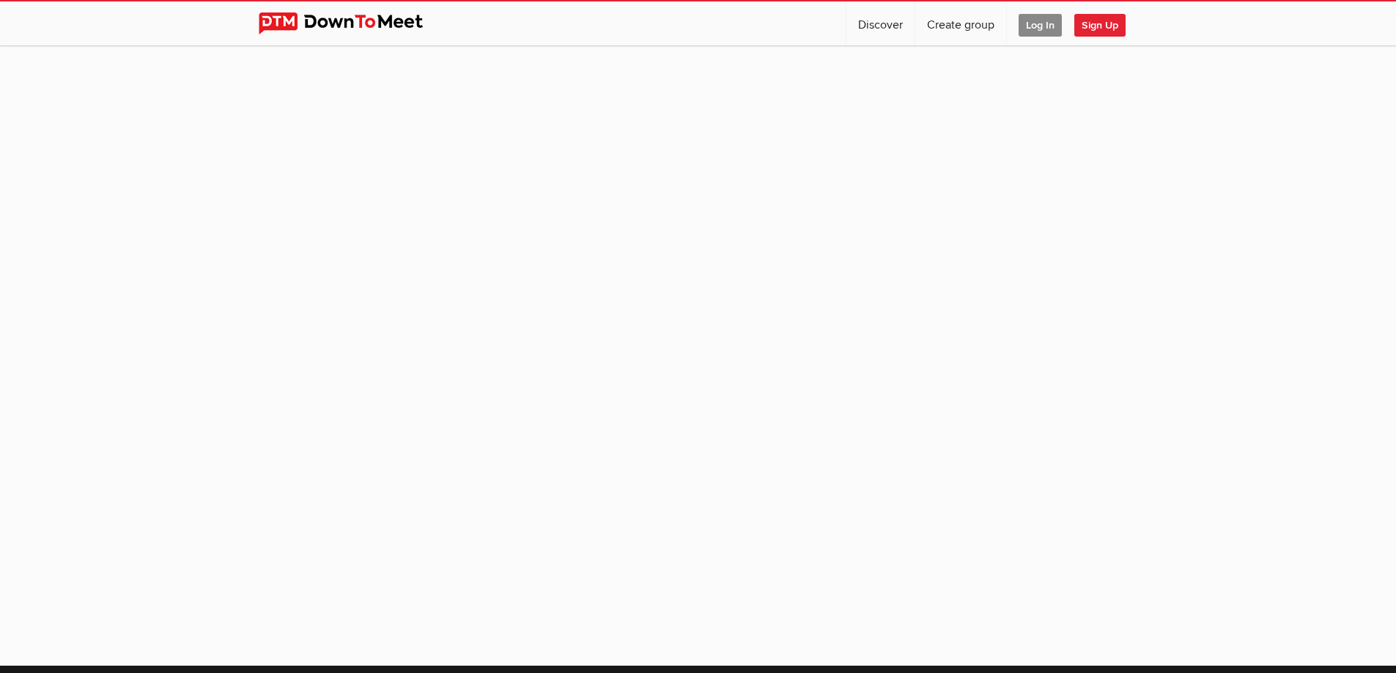 This screenshot has width=1396, height=673. I want to click on a: Discover, so click(880, 23).